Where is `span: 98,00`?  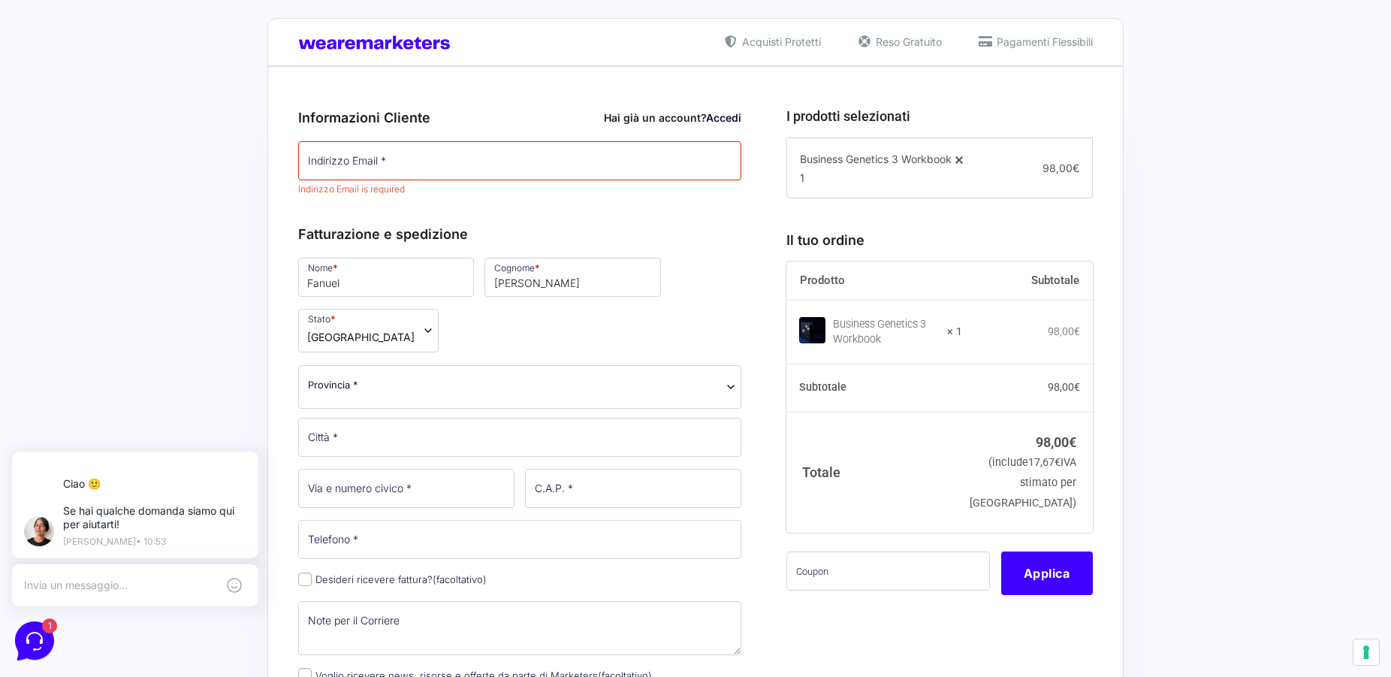 span: 98,00 is located at coordinates (1061, 168).